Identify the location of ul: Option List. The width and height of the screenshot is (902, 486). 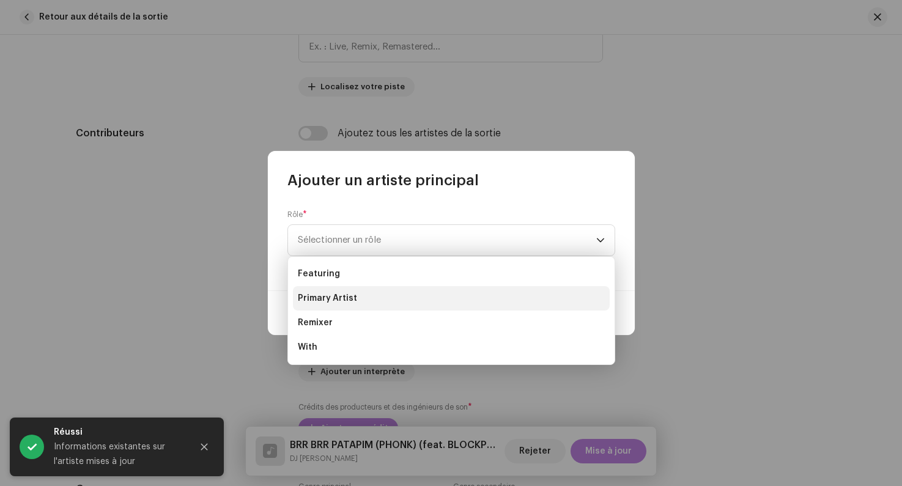
(451, 311).